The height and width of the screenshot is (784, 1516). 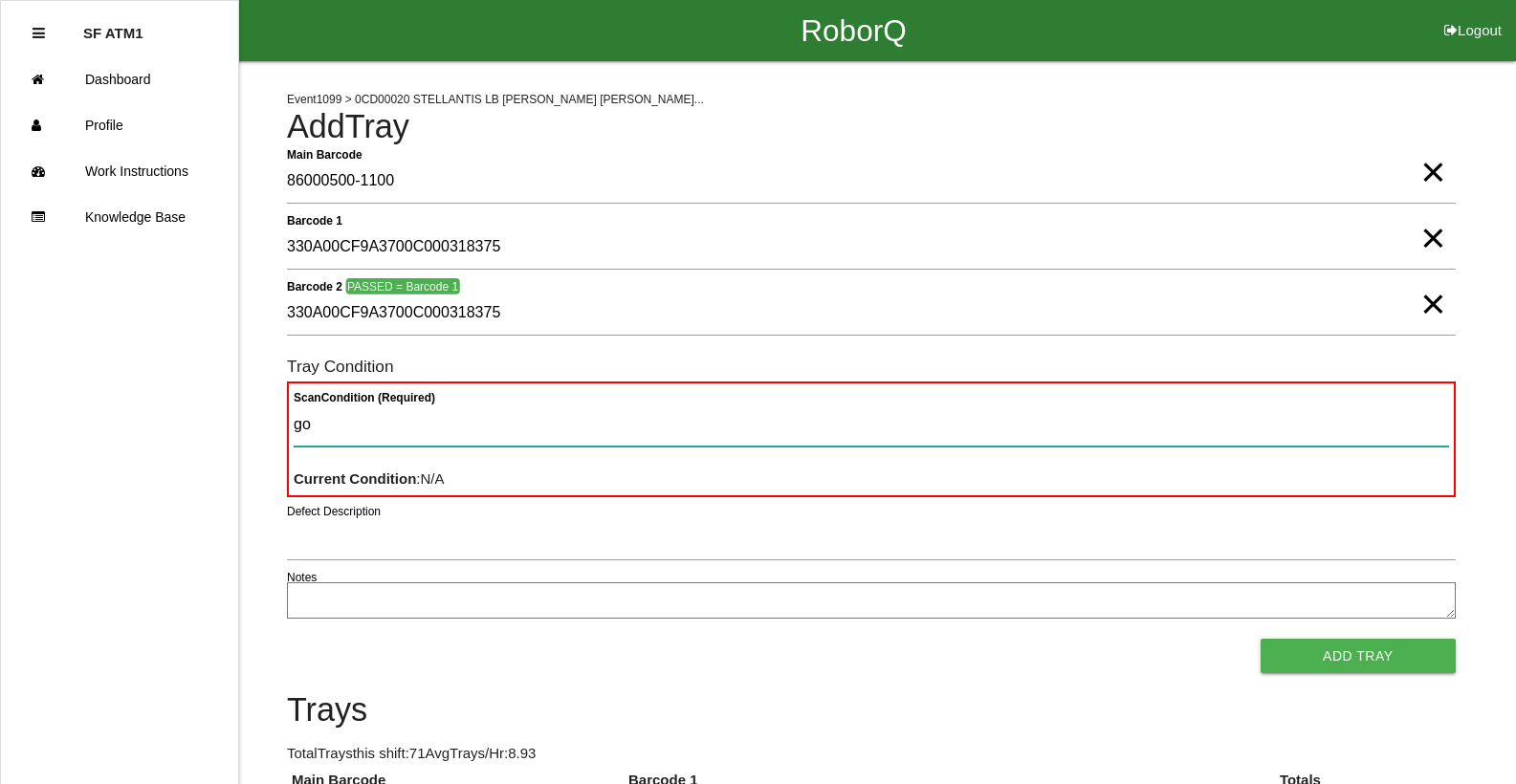 What do you see at coordinates (871, 711) in the screenshot?
I see `h4: Trays` at bounding box center [871, 711].